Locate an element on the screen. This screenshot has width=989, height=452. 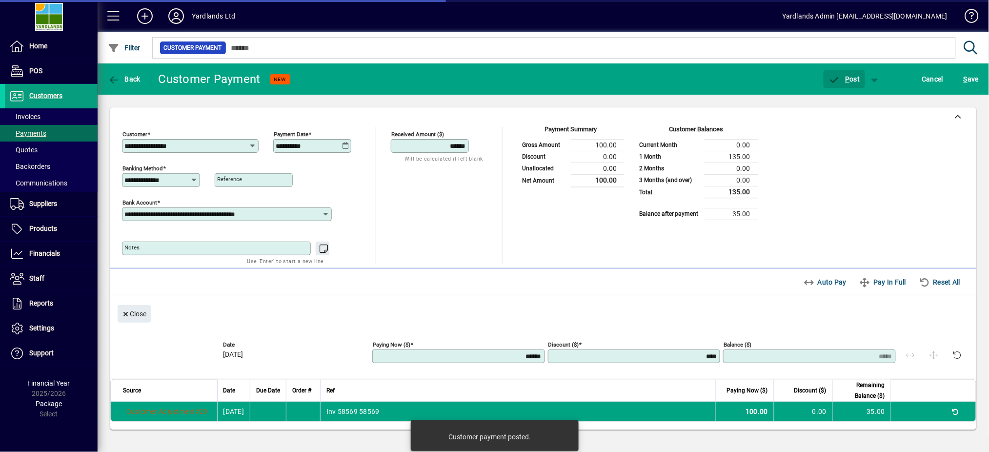
span: Auto Pay is located at coordinates (825, 282).